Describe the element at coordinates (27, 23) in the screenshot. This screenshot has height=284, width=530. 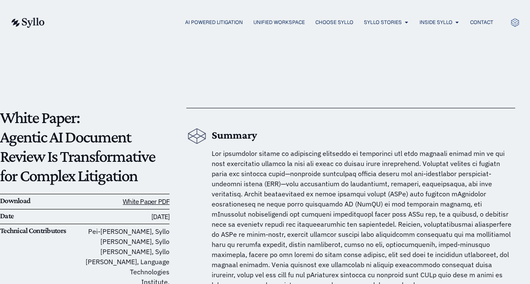
I see `img: syllo` at that location.